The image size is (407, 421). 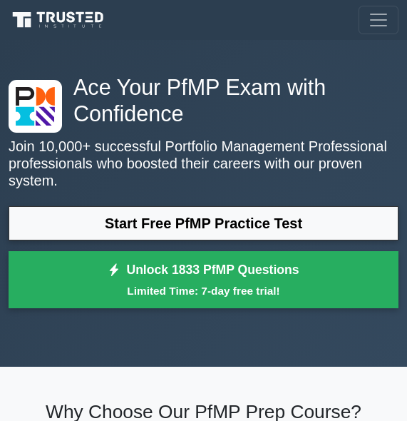 What do you see at coordinates (203, 100) in the screenshot?
I see `h1: Ace Your PfMP Exam with Confidence` at bounding box center [203, 100].